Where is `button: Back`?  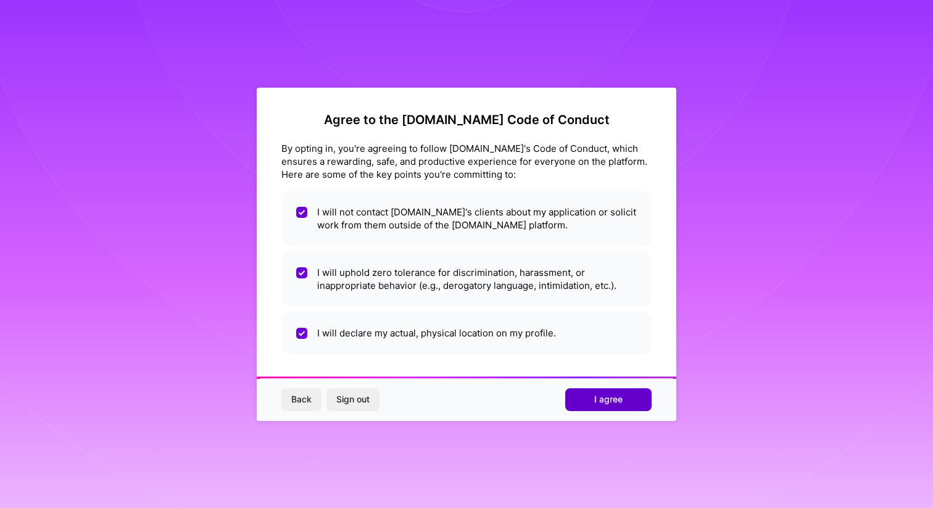 button: Back is located at coordinates (301, 399).